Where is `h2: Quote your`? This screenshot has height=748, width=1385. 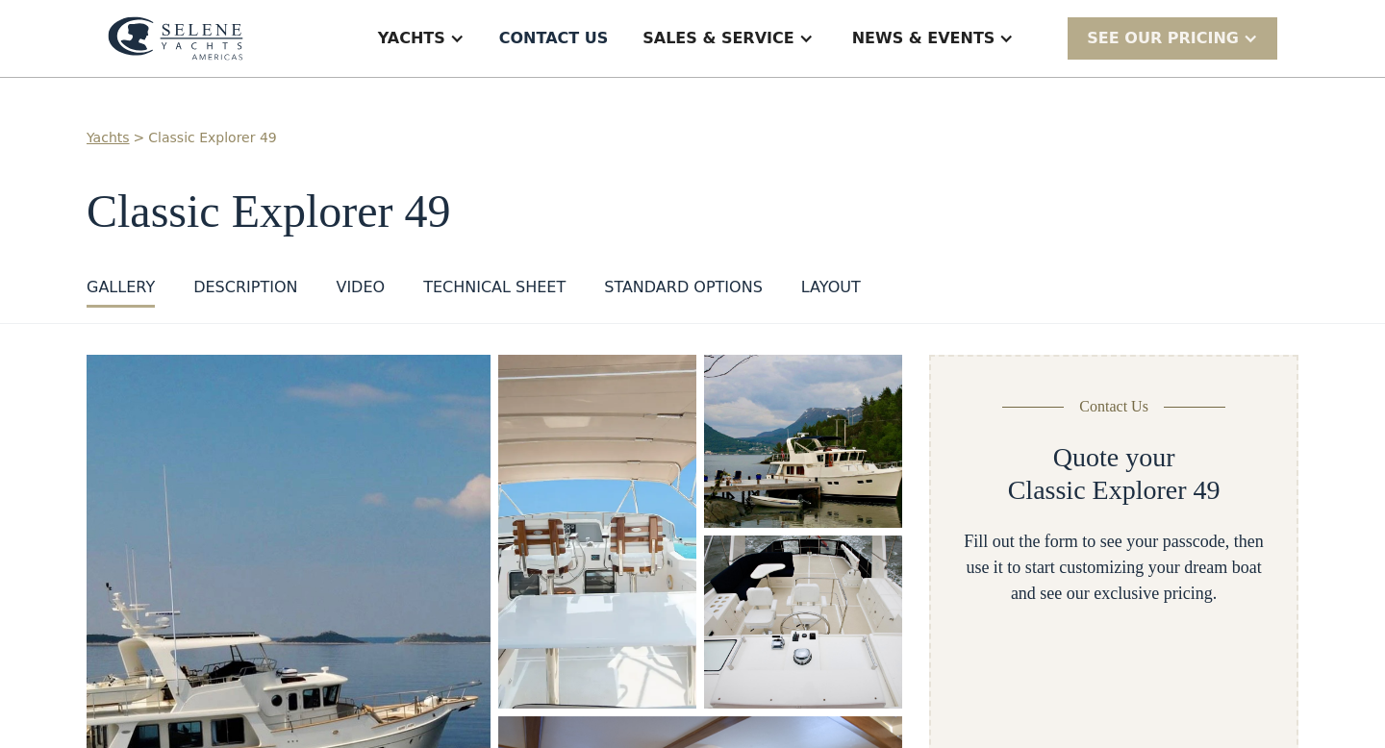 h2: Quote your is located at coordinates (1114, 458).